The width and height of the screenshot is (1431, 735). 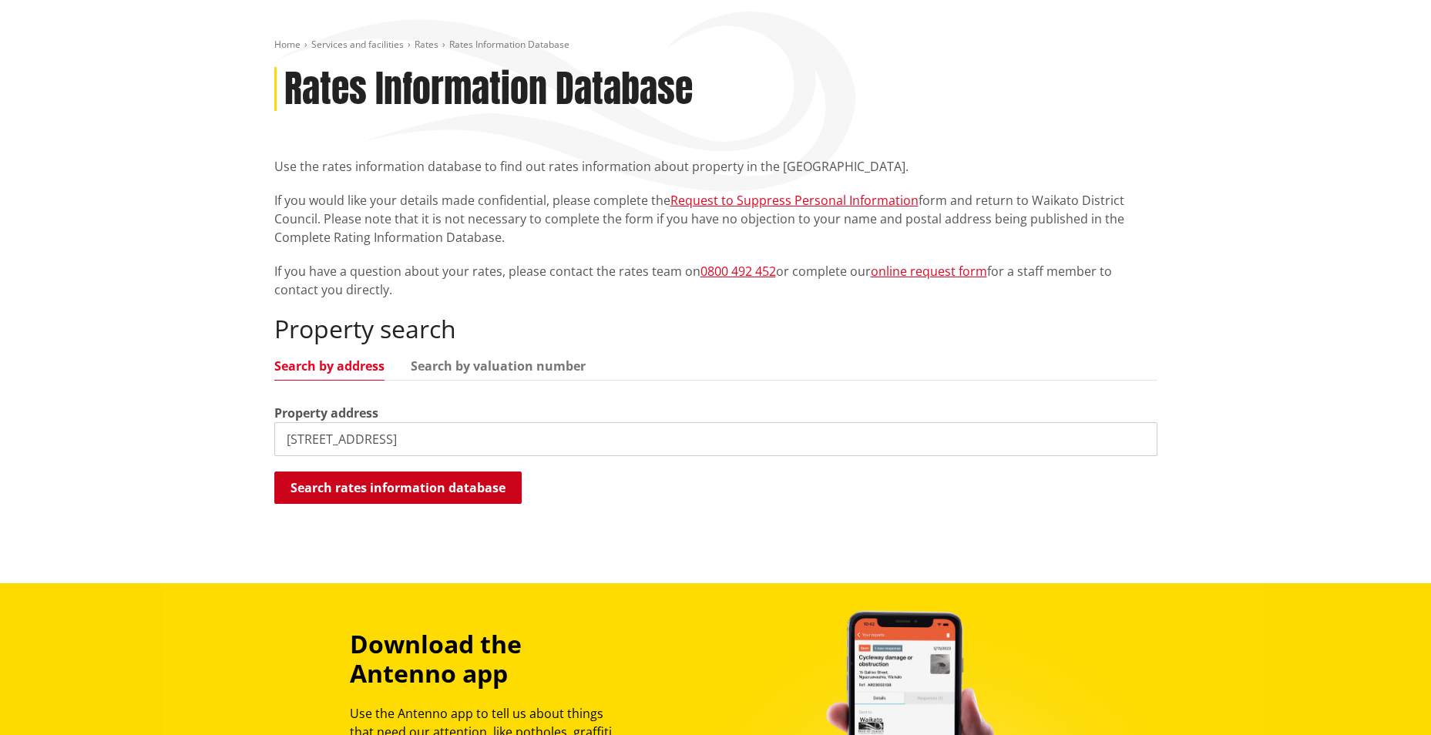 What do you see at coordinates (288, 44) in the screenshot?
I see `a: Home` at bounding box center [288, 44].